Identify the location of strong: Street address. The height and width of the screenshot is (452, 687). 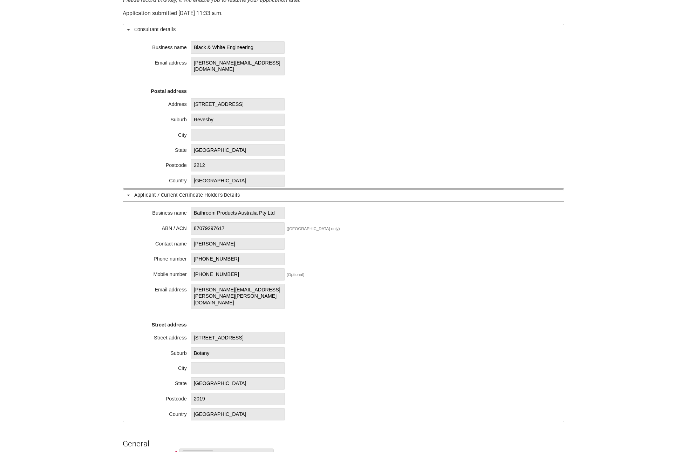
(169, 325).